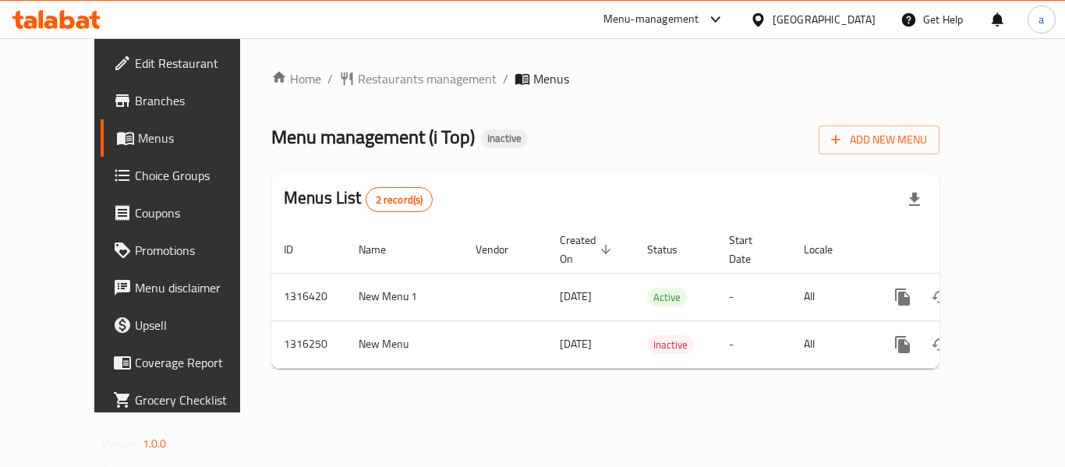 The height and width of the screenshot is (467, 1065). I want to click on div: Menu-management, so click(651, 19).